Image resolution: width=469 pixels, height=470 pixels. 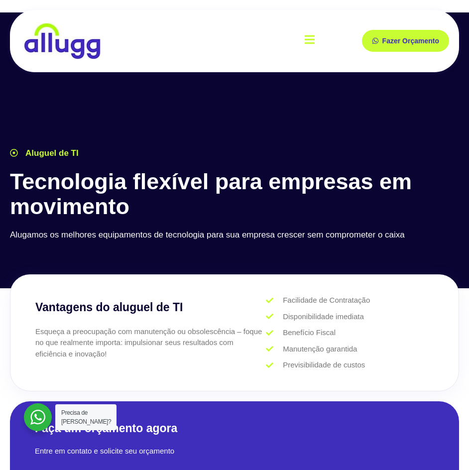 What do you see at coordinates (150, 343) in the screenshot?
I see `p: Esqueça a preocupação com manutenção ou obsolescência – foque no que realmente importa: impulsion...` at bounding box center [150, 343].